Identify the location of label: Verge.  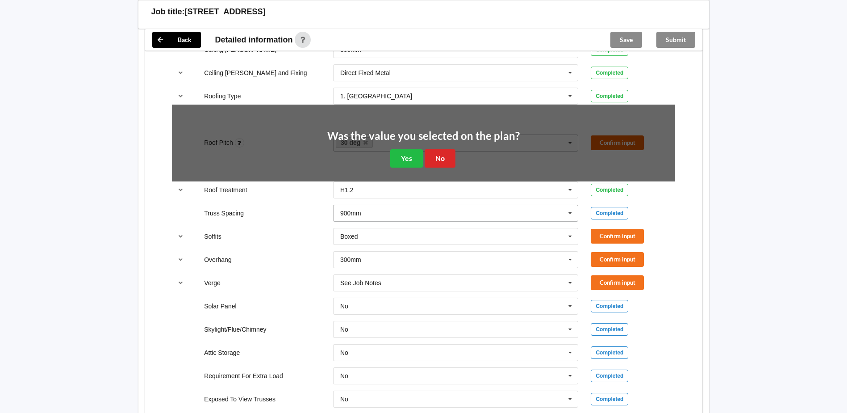
(212, 283).